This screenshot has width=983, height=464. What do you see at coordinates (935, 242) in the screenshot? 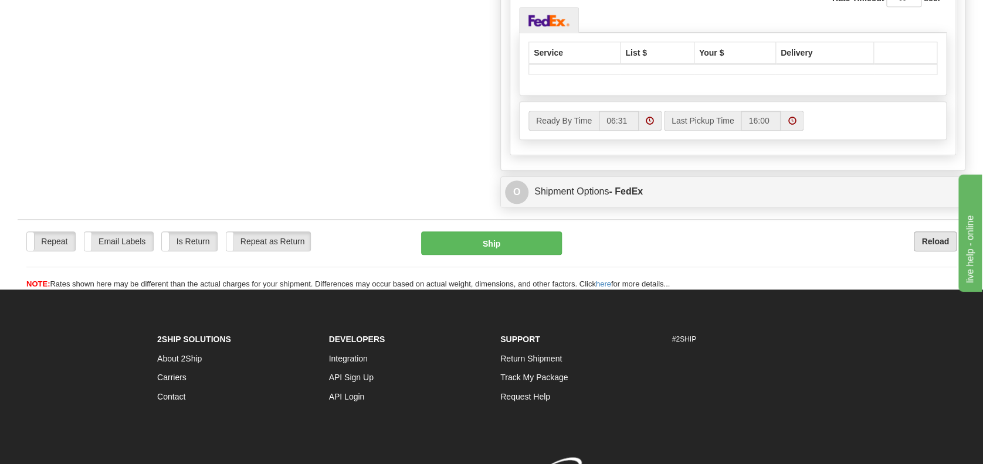
I see `button: Reload` at bounding box center [935, 242].